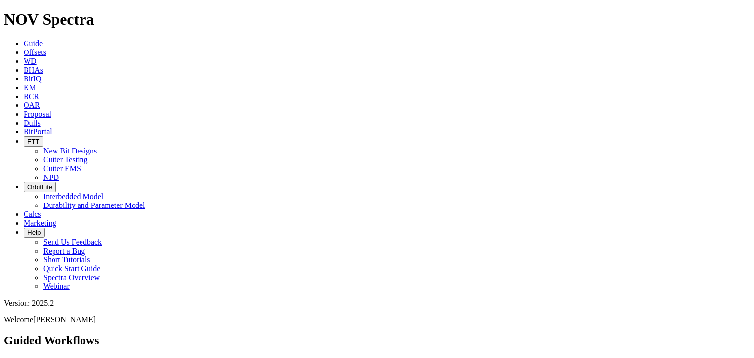 The image size is (754, 358). What do you see at coordinates (37, 114) in the screenshot?
I see `a: Proposal` at bounding box center [37, 114].